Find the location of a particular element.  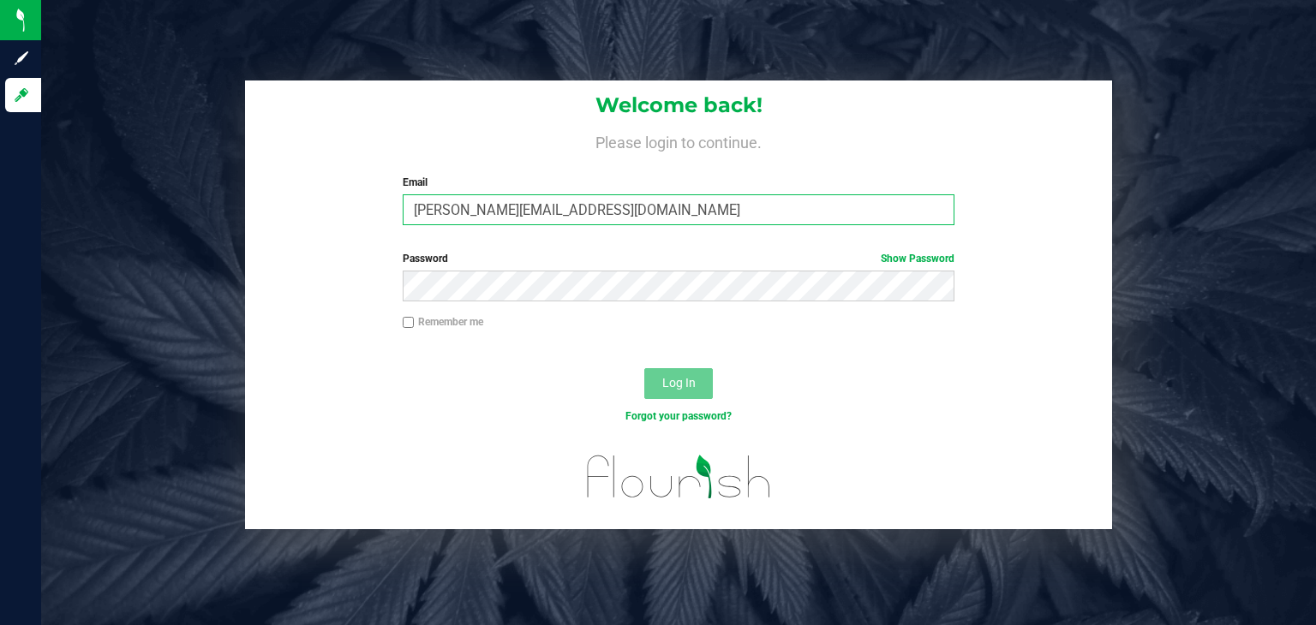

inline-svg: Sign up is located at coordinates (21, 58).